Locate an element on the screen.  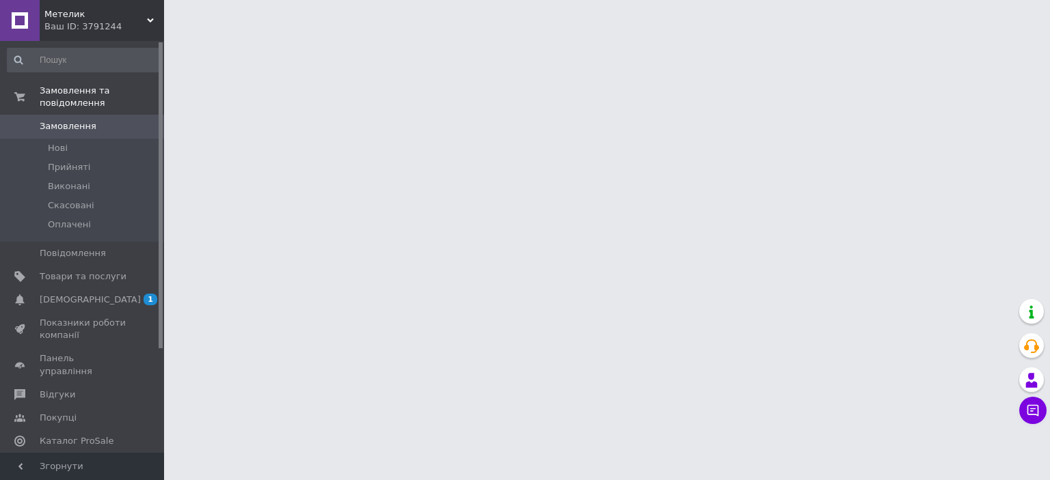
span: Метелик is located at coordinates (96, 14).